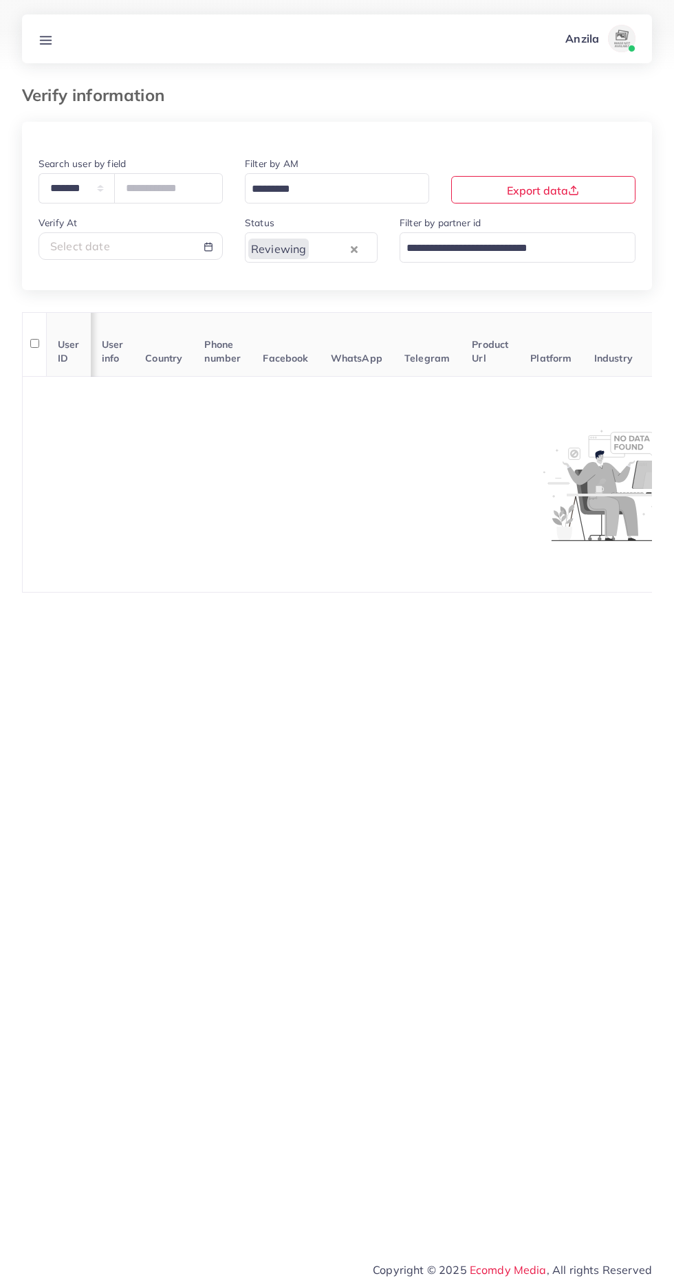  Describe the element at coordinates (512, 1270) in the screenshot. I see `span: Copyright © 2025` at that location.